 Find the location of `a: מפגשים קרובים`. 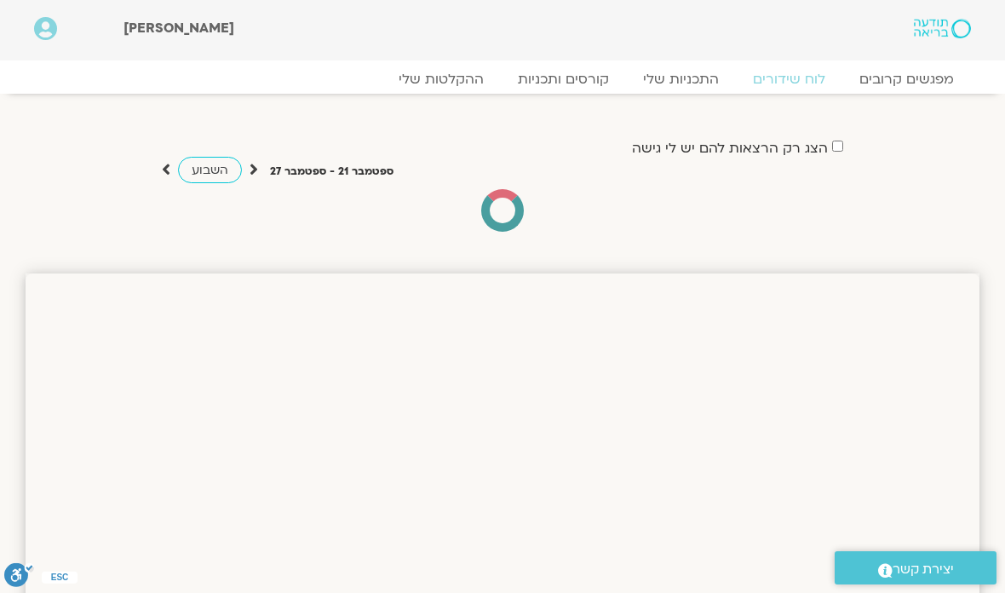

a: מפגשים קרובים is located at coordinates (906, 79).